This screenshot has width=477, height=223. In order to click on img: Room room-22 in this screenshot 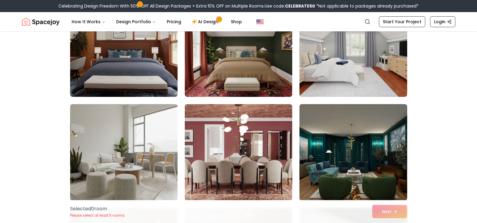, I will do `click(124, 152)`.